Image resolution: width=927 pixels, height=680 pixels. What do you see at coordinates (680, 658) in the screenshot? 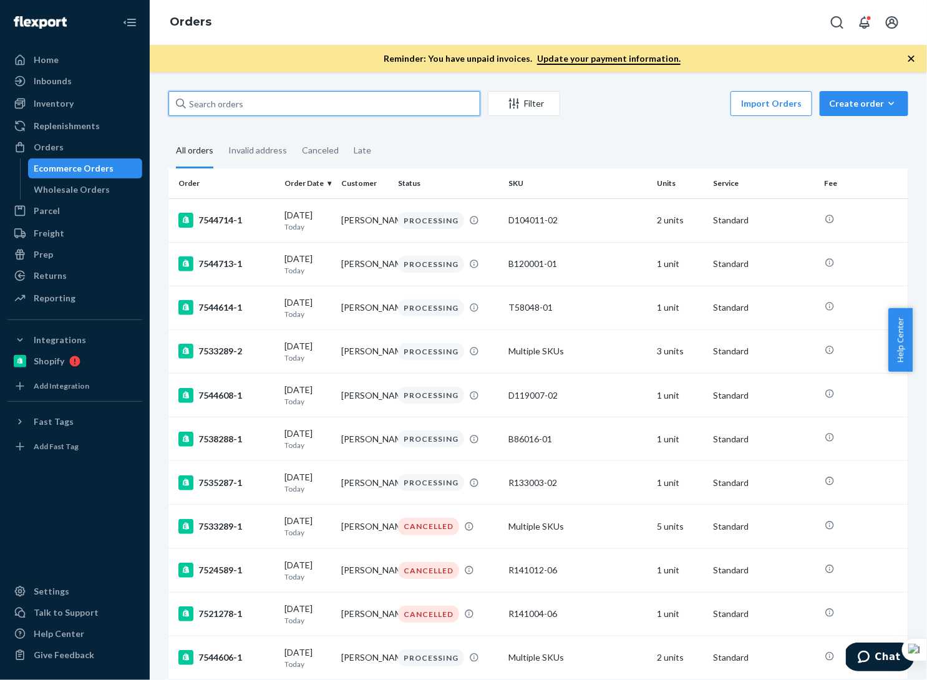
I see `td: 2 units` at bounding box center [680, 658].